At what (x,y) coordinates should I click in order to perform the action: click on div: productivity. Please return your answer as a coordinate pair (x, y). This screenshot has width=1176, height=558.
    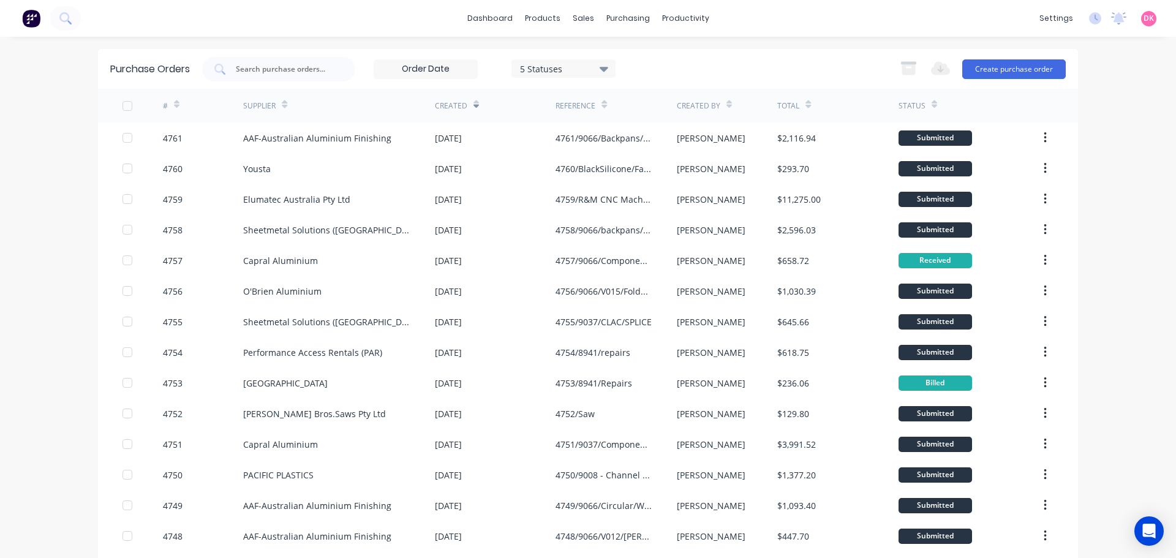
    Looking at the image, I should click on (685, 18).